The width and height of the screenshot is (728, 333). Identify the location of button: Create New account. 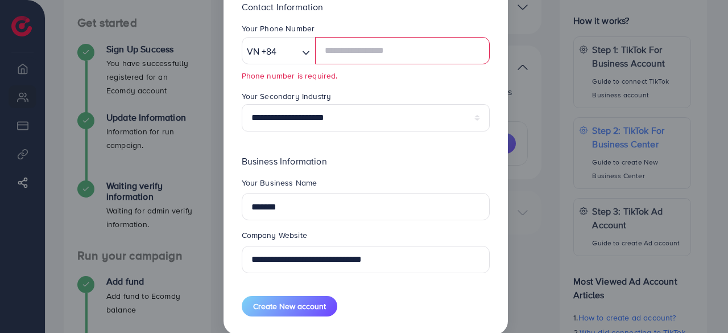
(289, 306).